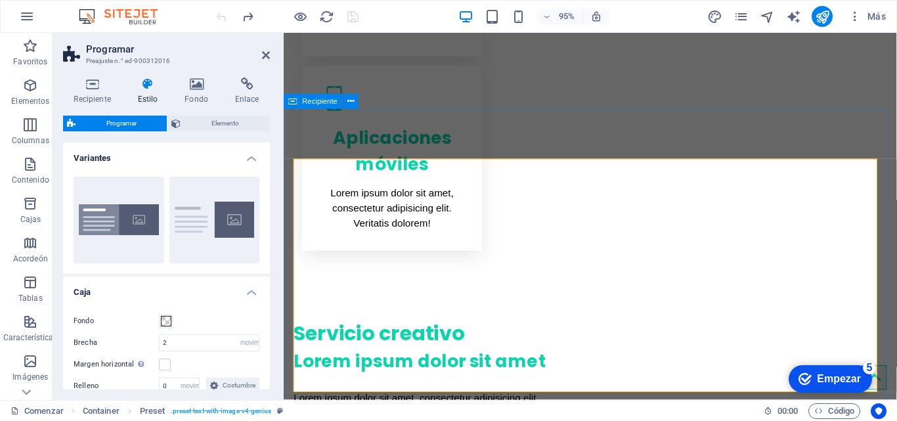  What do you see at coordinates (30, 298) in the screenshot?
I see `font: Tablas` at bounding box center [30, 298].